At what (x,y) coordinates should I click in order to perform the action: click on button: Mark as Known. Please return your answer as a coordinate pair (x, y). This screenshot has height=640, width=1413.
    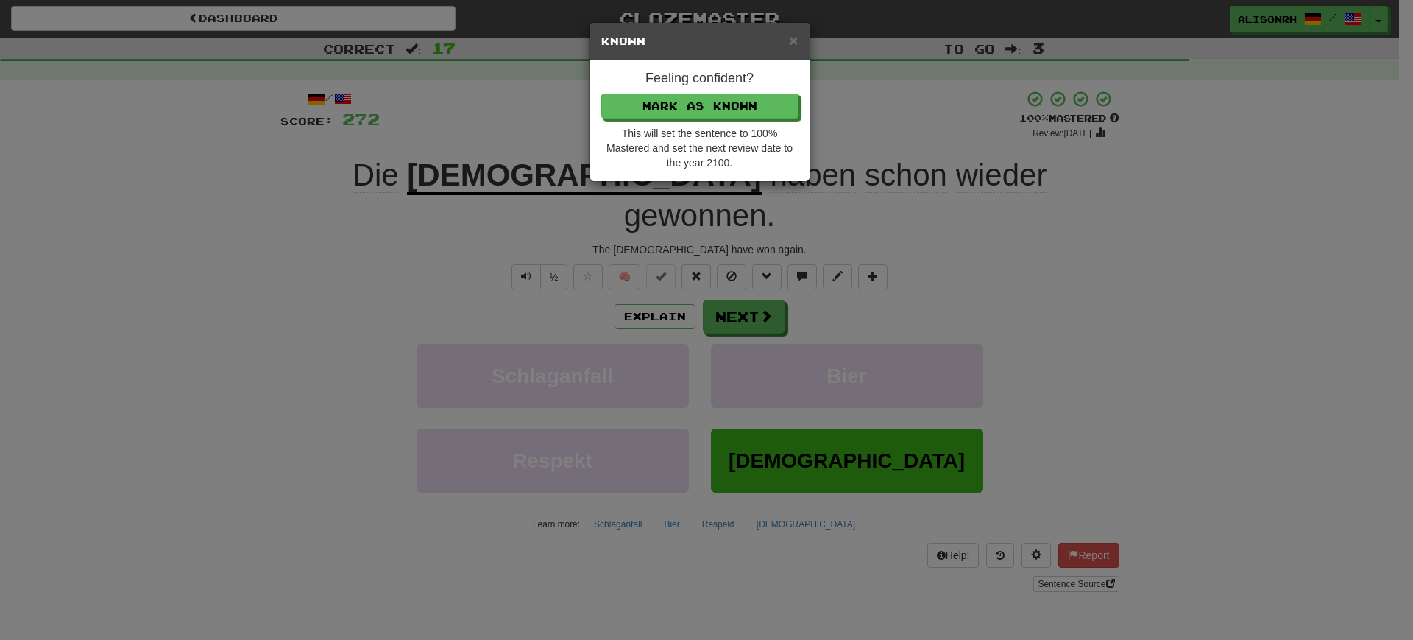
    Looking at the image, I should click on (700, 106).